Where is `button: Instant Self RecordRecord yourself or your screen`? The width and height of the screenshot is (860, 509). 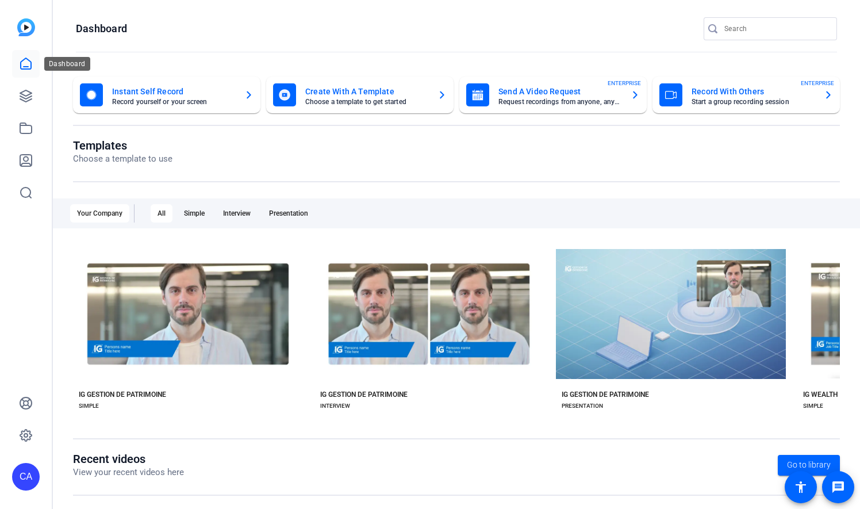
button: Instant Self RecordRecord yourself or your screen is located at coordinates (167, 95).